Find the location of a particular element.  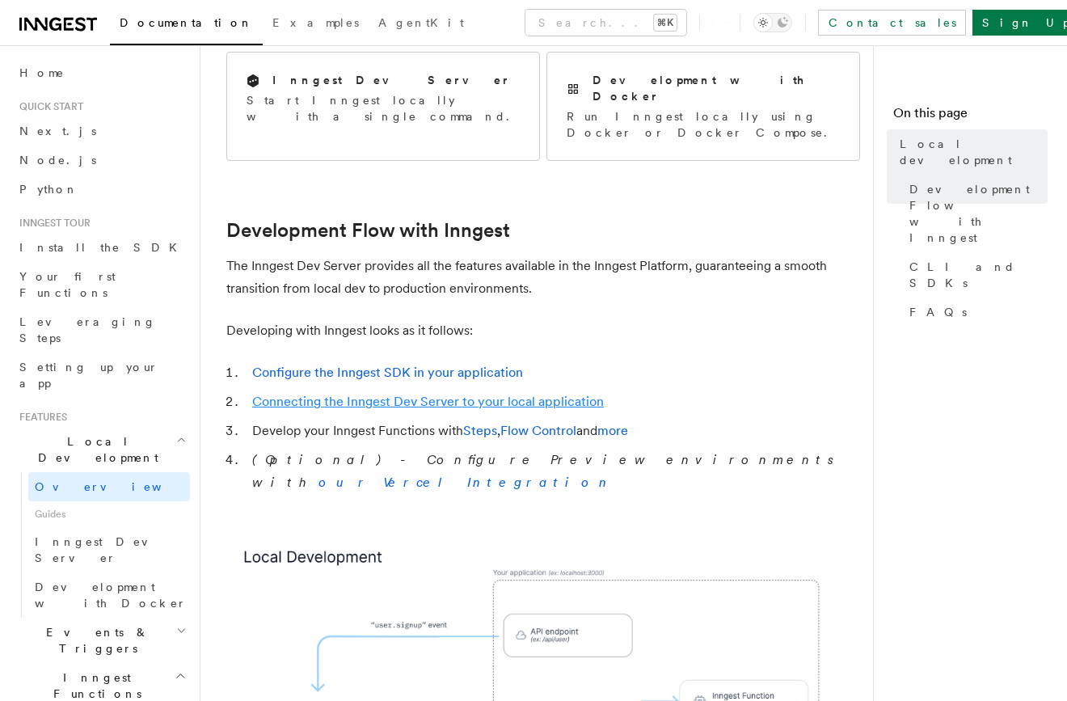

button: Local Development is located at coordinates (101, 449).